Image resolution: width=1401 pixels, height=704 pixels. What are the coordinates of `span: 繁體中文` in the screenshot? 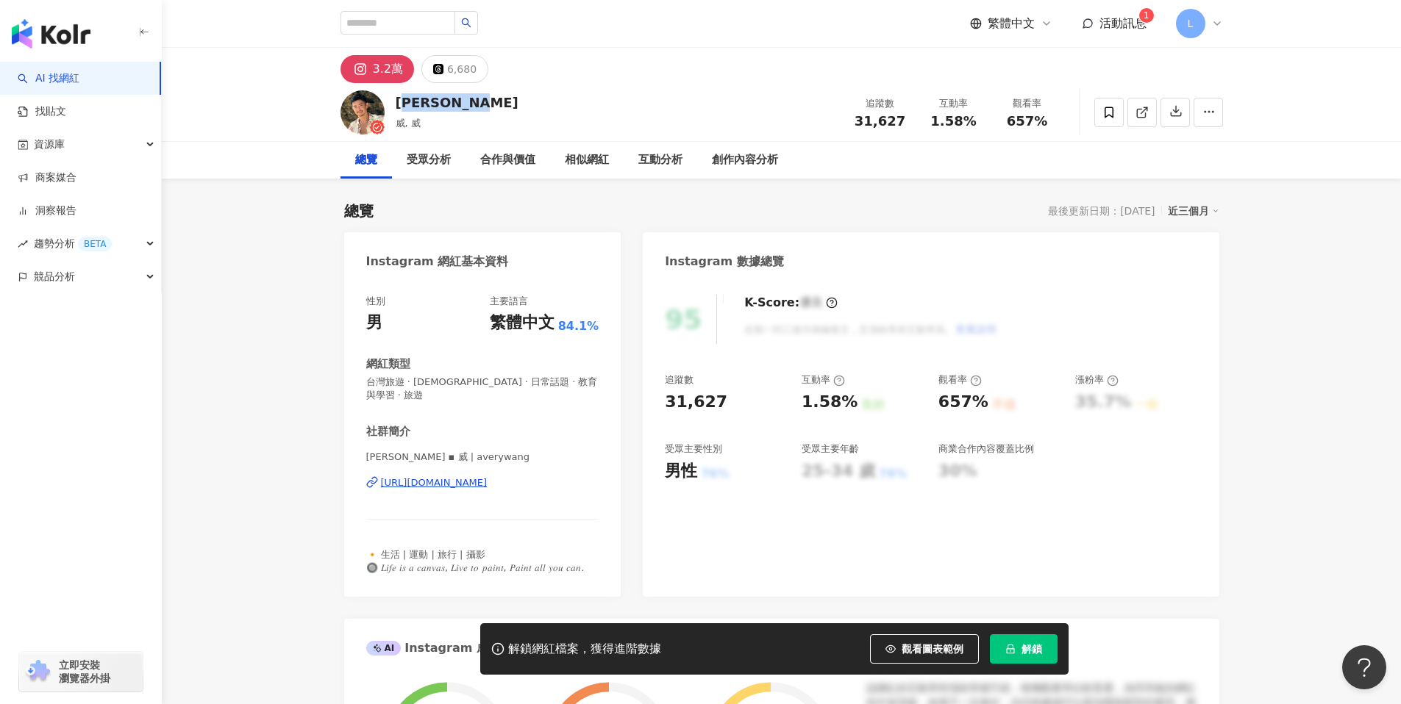 It's located at (1011, 24).